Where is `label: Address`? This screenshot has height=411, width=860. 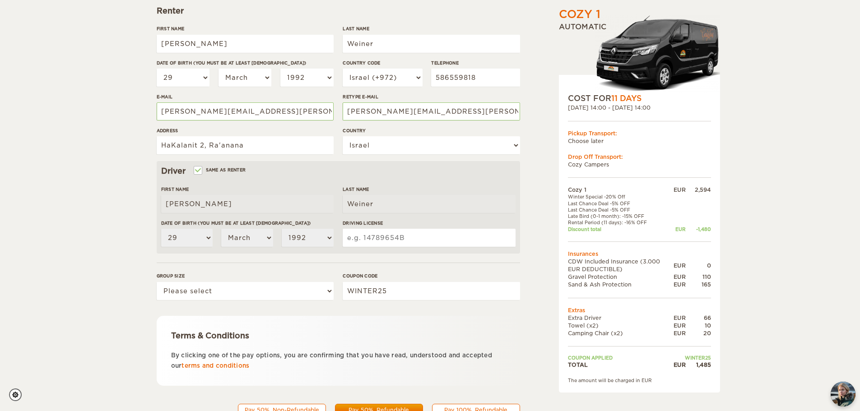 label: Address is located at coordinates (245, 130).